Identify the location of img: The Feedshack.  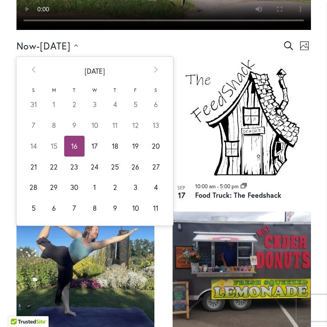
(242, 119).